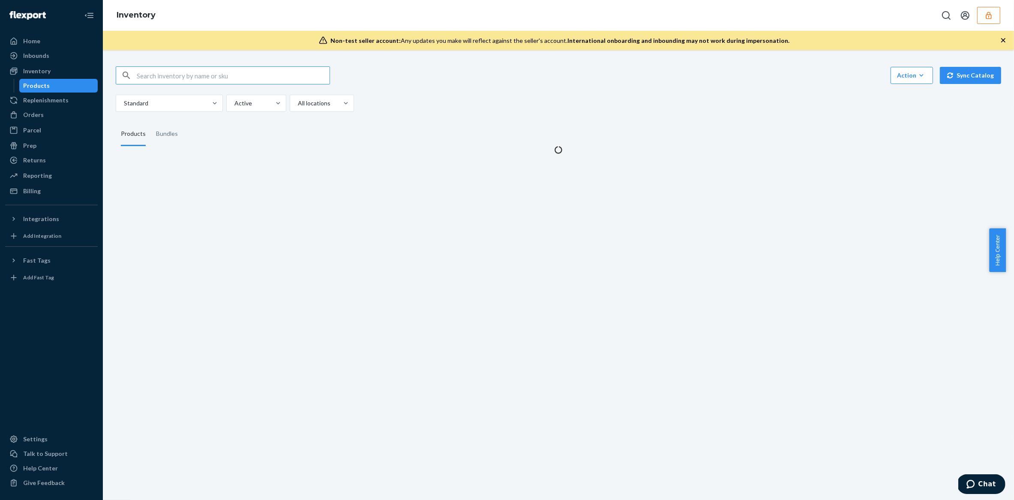  I want to click on div: Settings, so click(35, 439).